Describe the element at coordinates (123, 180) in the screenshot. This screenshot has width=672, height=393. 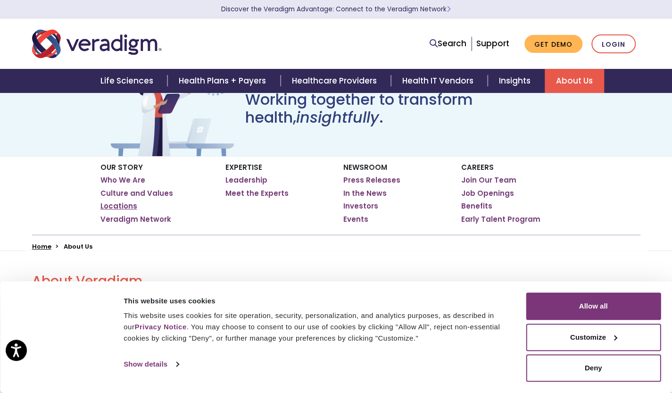
I see `a: Who We Are` at that location.